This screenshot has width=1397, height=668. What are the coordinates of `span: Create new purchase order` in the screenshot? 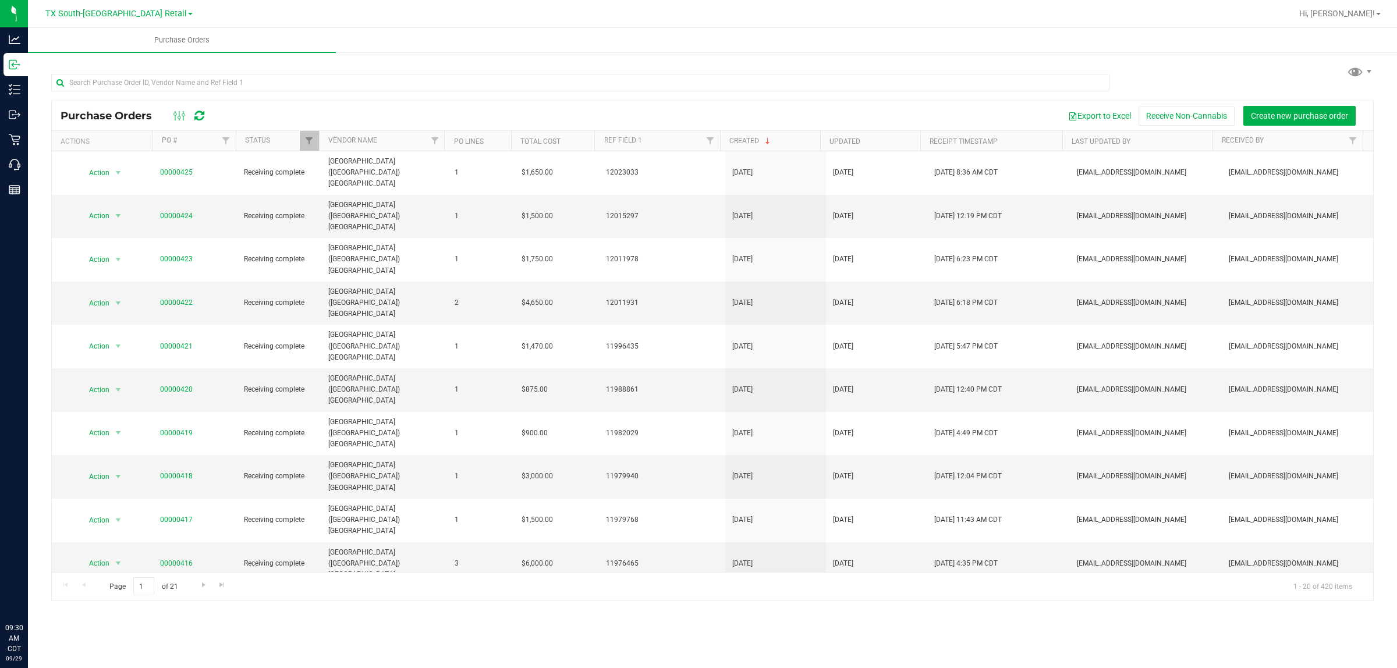 It's located at (1299, 116).